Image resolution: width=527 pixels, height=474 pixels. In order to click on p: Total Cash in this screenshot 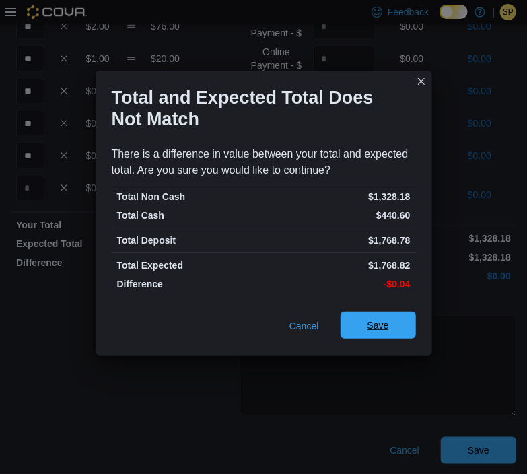, I will do `click(189, 215)`.